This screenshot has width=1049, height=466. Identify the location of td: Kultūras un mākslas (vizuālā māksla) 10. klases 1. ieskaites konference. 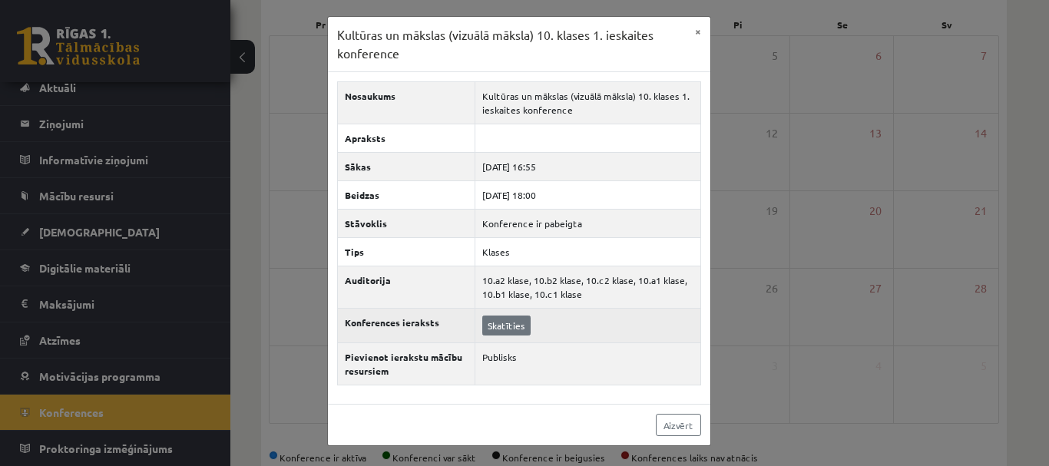
(588, 103).